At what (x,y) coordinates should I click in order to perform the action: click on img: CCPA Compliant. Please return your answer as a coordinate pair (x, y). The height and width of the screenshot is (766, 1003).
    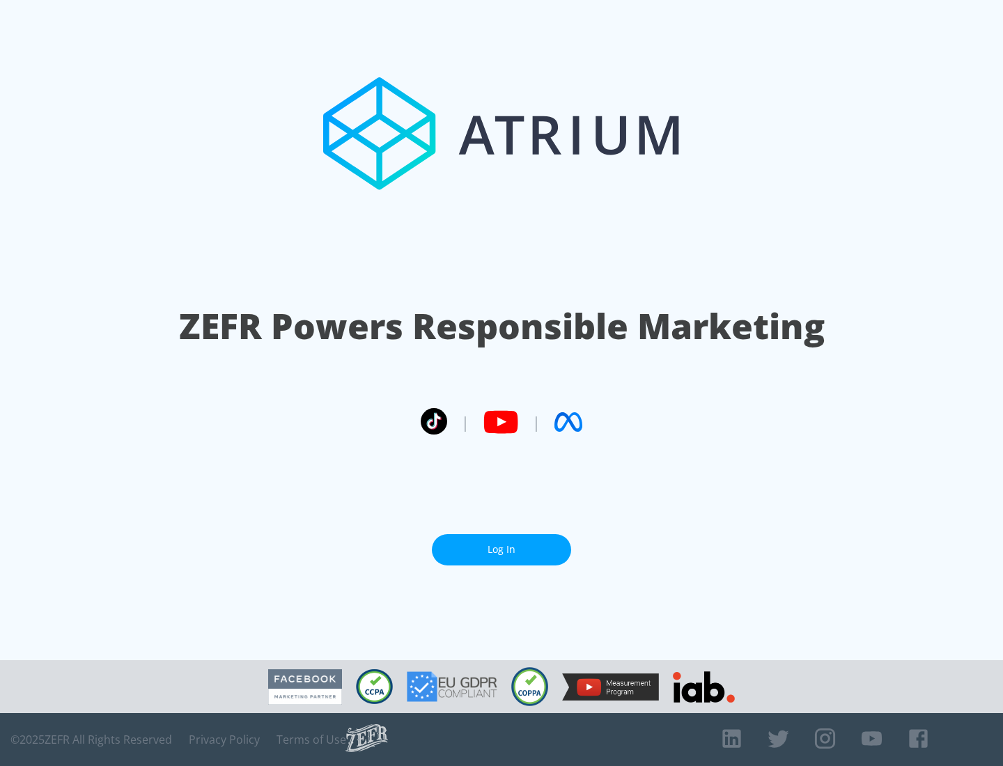
    Looking at the image, I should click on (374, 687).